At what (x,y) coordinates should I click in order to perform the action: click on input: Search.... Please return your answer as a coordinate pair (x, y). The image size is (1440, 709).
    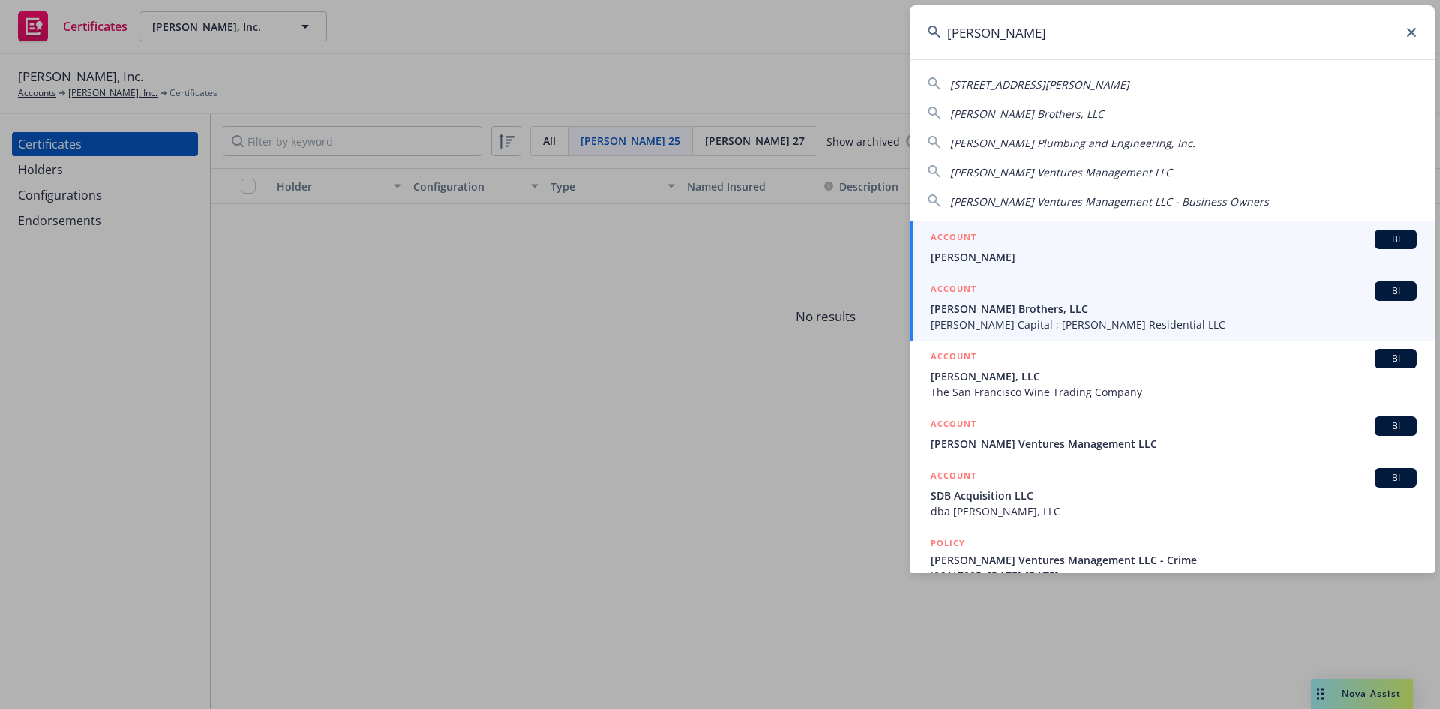
    Looking at the image, I should click on (1173, 32).